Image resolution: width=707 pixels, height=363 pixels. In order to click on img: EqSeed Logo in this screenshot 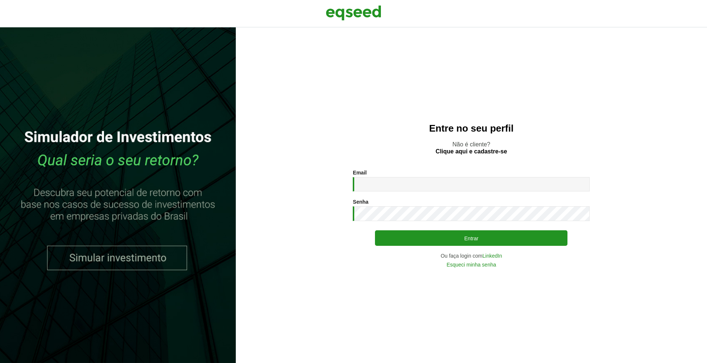, I will do `click(353, 13)`.